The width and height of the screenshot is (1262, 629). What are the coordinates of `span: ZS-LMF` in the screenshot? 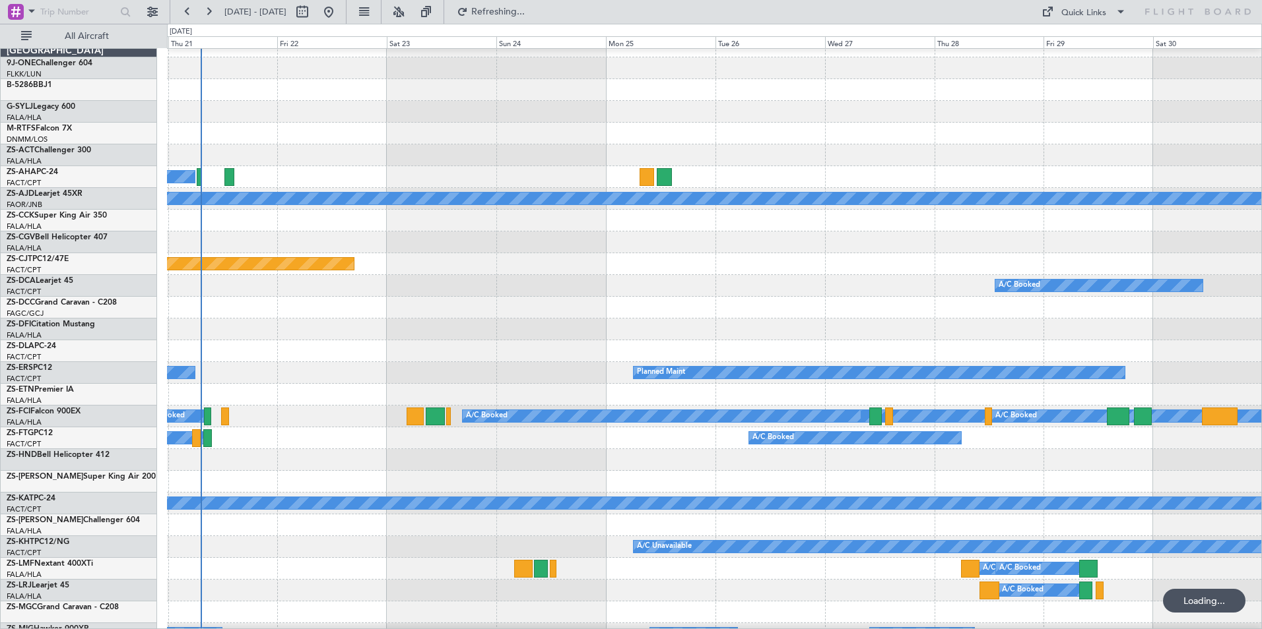 It's located at (20, 564).